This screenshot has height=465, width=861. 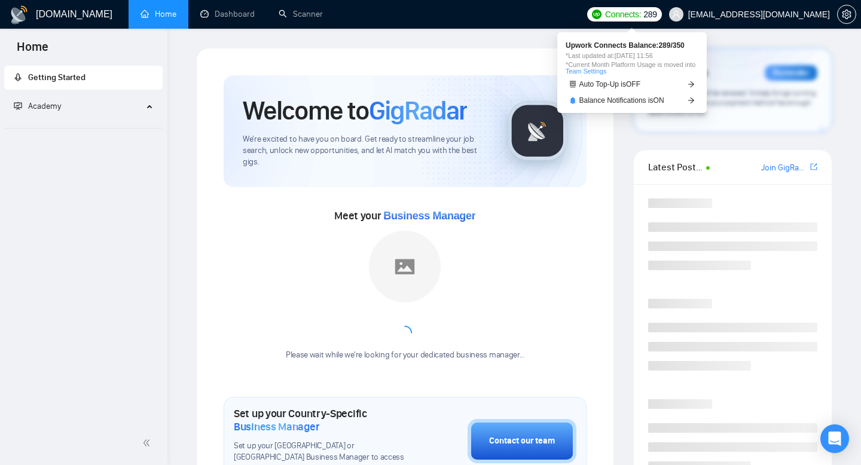 What do you see at coordinates (732, 103) in the screenshot?
I see `span: Your subscription will be renewed. To keep things running smoothly, make sure your payment method...` at bounding box center [732, 103].